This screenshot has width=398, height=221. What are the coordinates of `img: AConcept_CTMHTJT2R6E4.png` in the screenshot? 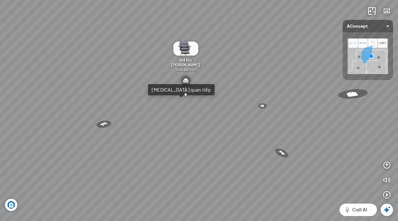 It's located at (368, 56).